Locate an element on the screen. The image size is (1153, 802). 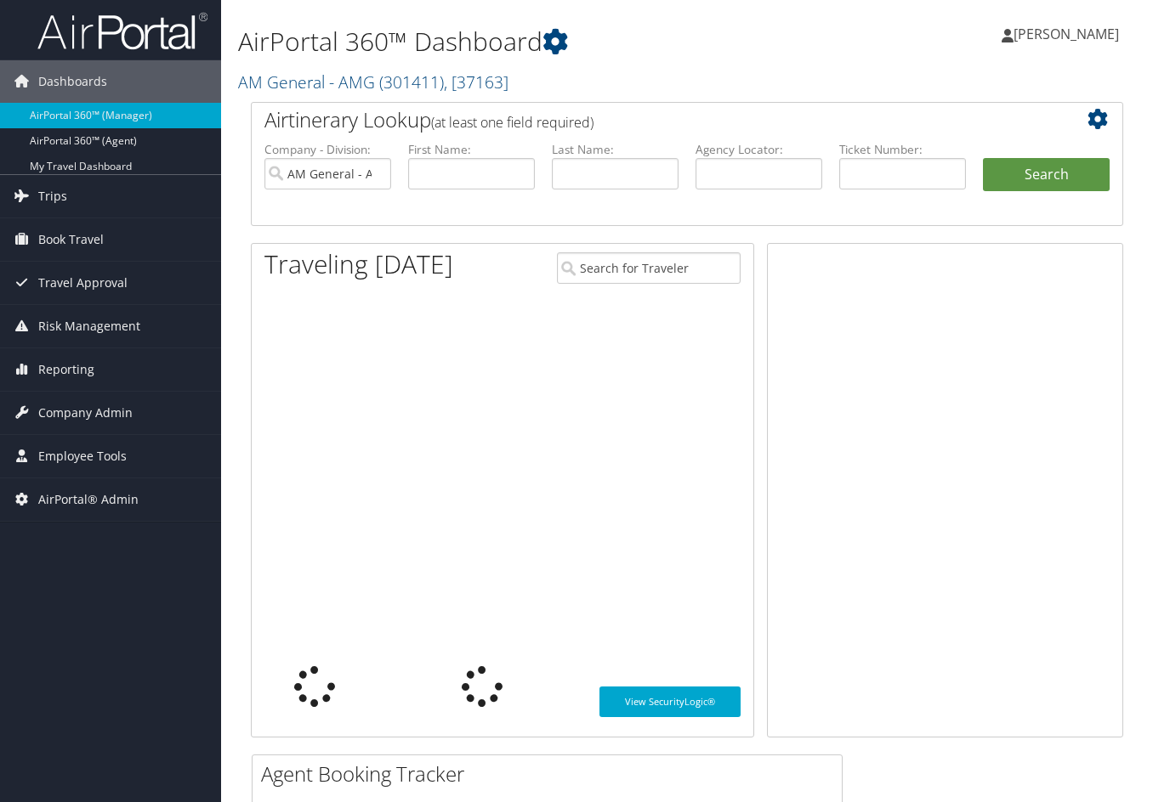
span: (at least one field required) is located at coordinates (512, 122).